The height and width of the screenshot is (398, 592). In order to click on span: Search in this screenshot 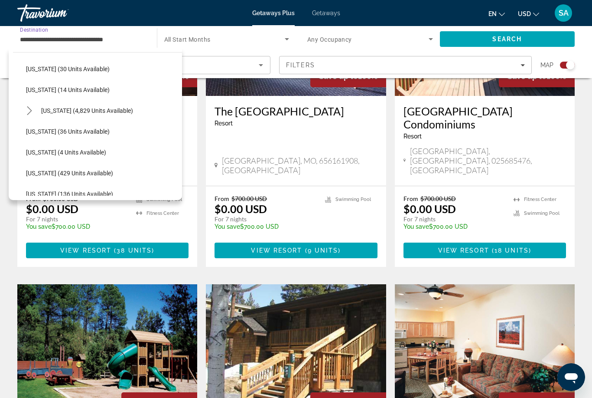, I will do `click(507, 39)`.